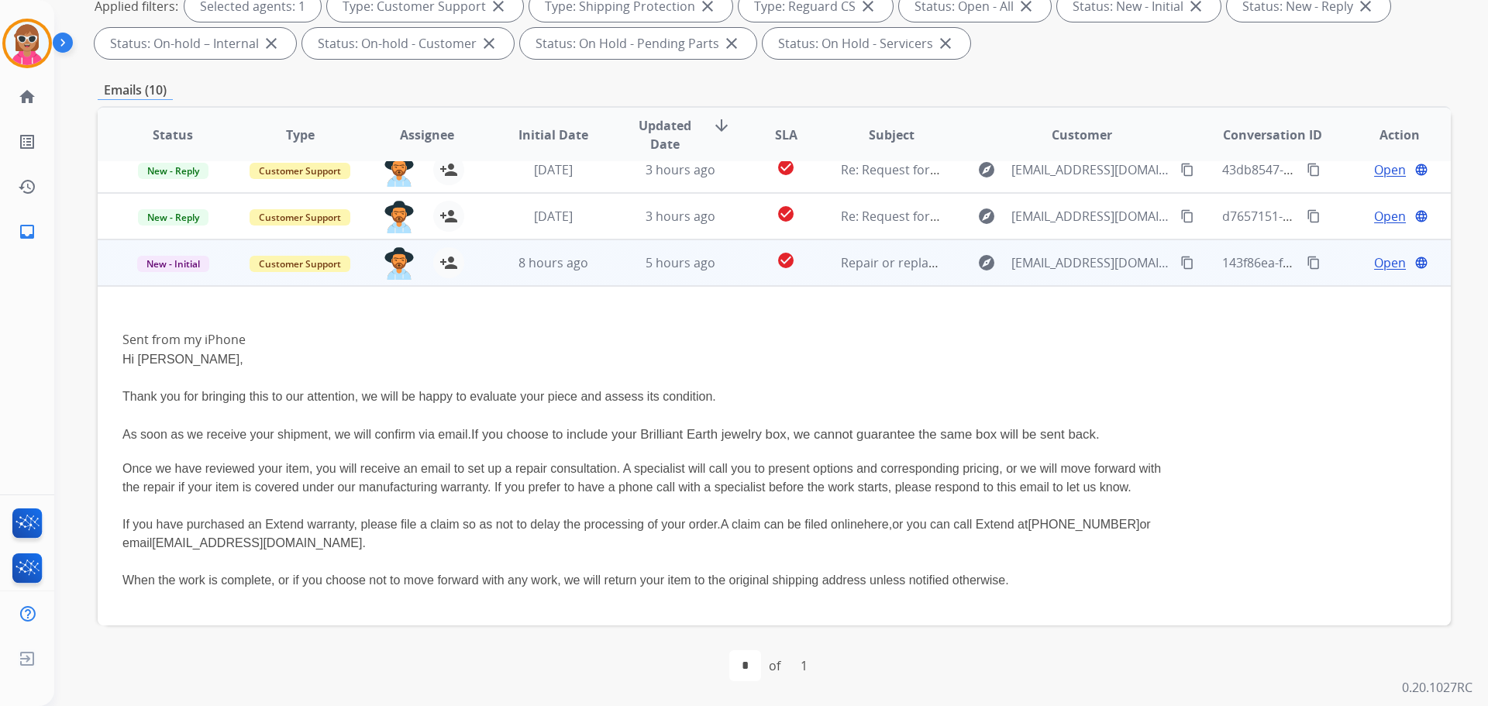 This screenshot has width=1488, height=706. I want to click on big: If you choose to include your Brilliant Earth jewelry box, we cannot guarantee the same box will ..., so click(785, 434).